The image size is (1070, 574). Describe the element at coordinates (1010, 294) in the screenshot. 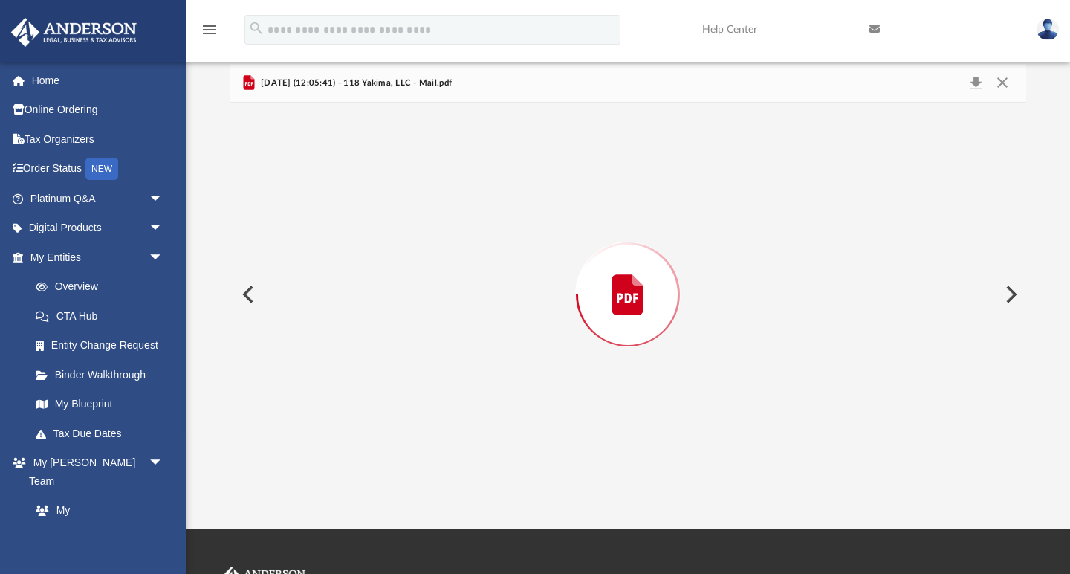

I see `button: Next File` at that location.